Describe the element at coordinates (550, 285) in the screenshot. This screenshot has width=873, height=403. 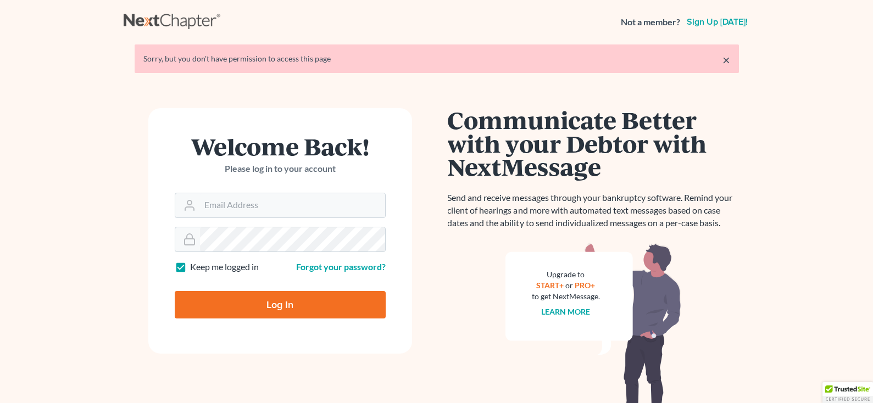
I see `a: START+` at that location.